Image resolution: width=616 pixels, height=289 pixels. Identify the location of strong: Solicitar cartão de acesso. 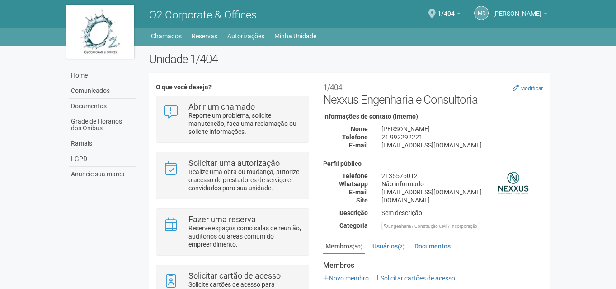
(234, 276).